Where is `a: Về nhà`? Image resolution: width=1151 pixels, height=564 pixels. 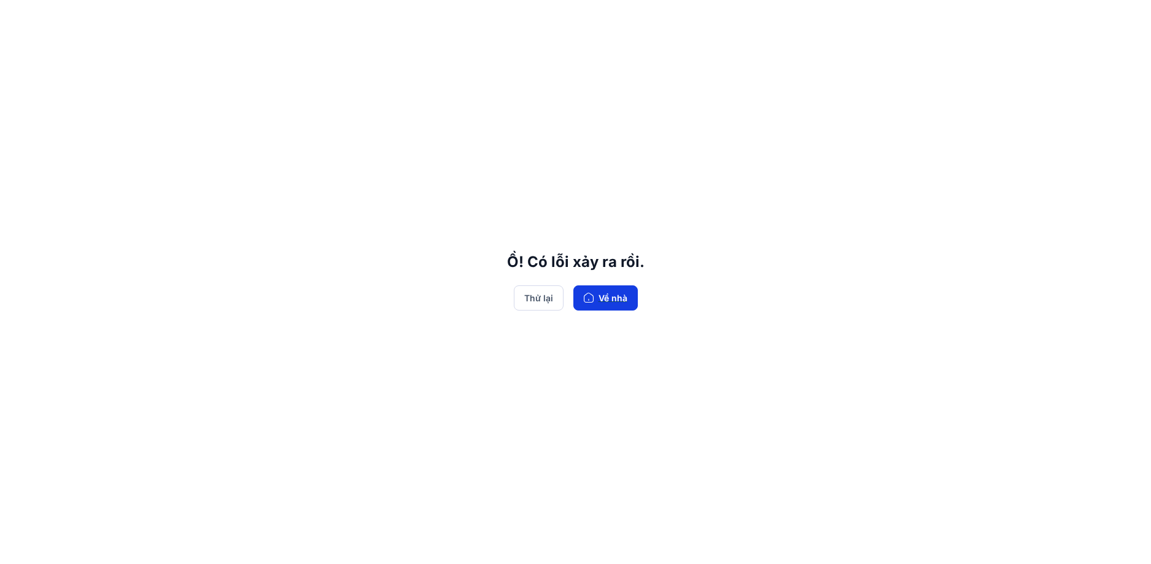 a: Về nhà is located at coordinates (605, 298).